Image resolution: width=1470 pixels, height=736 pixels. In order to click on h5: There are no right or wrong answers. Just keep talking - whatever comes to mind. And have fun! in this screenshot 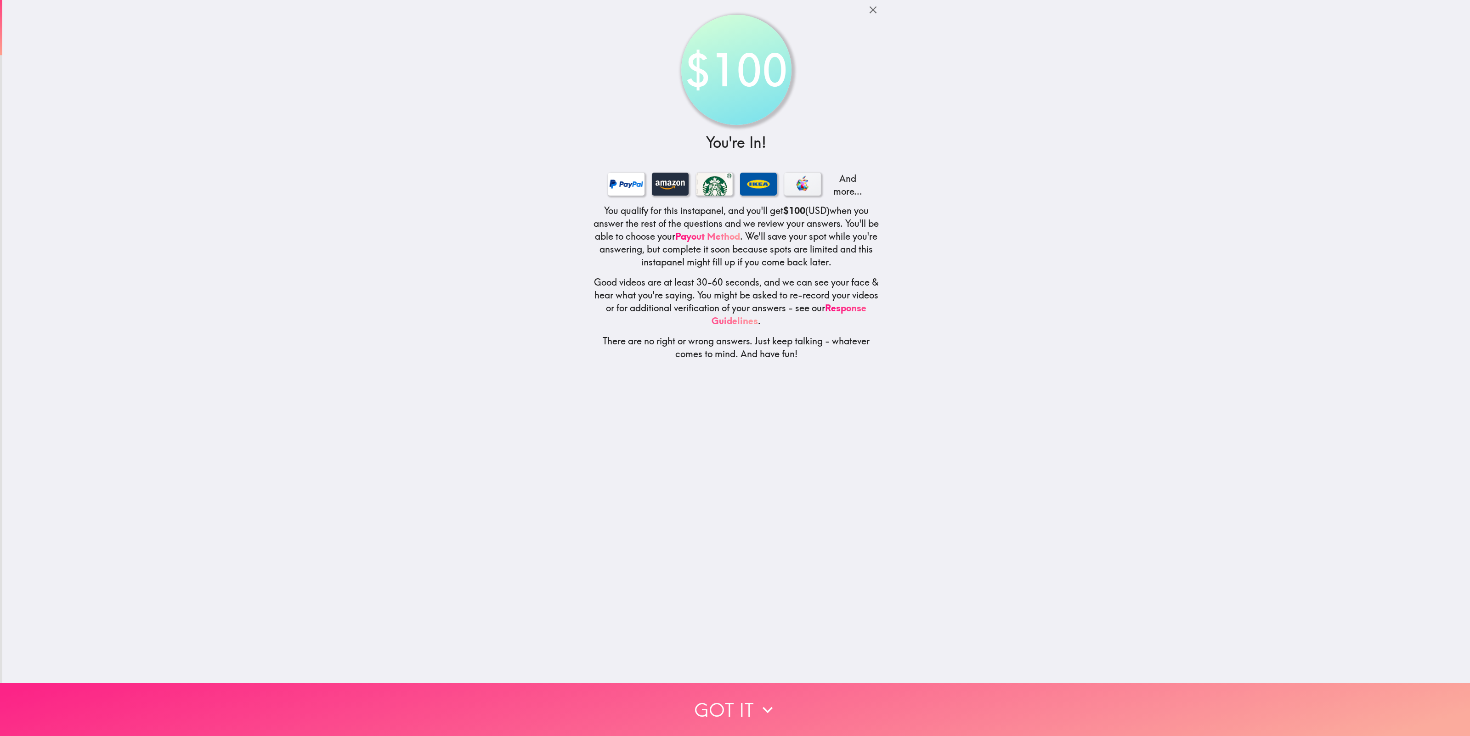, I will do `click(736, 348)`.